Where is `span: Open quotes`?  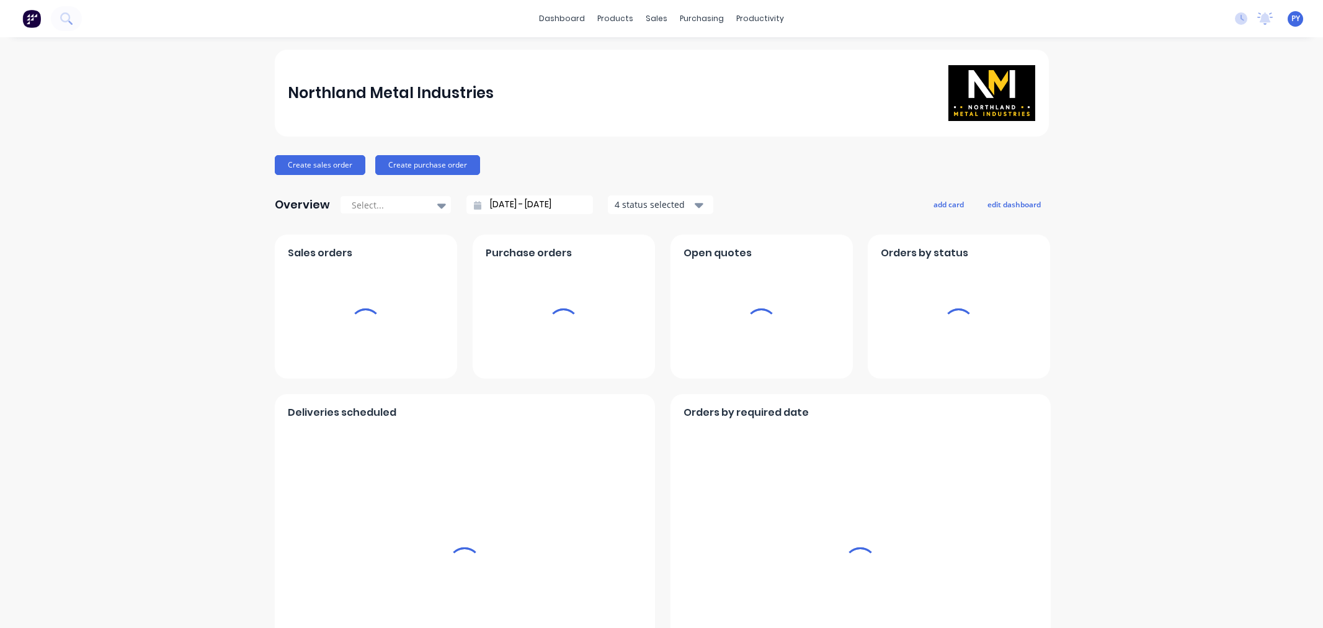 span: Open quotes is located at coordinates (717, 253).